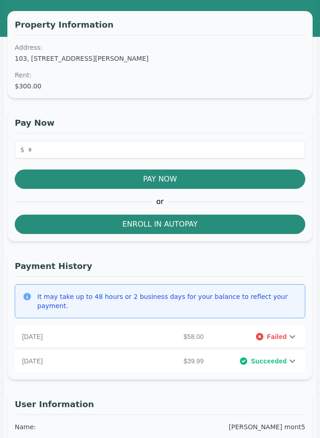  Describe the element at coordinates (161, 337) in the screenshot. I see `p: $58.00` at that location.